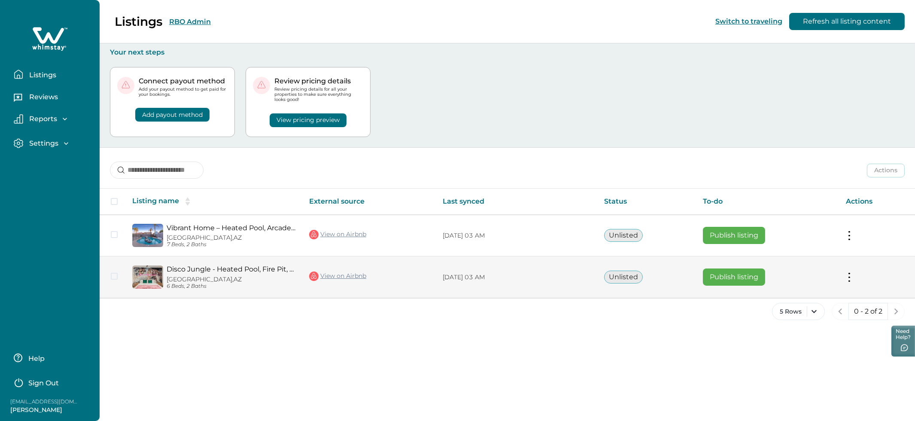  I want to click on button: Switch to traveling, so click(749, 21).